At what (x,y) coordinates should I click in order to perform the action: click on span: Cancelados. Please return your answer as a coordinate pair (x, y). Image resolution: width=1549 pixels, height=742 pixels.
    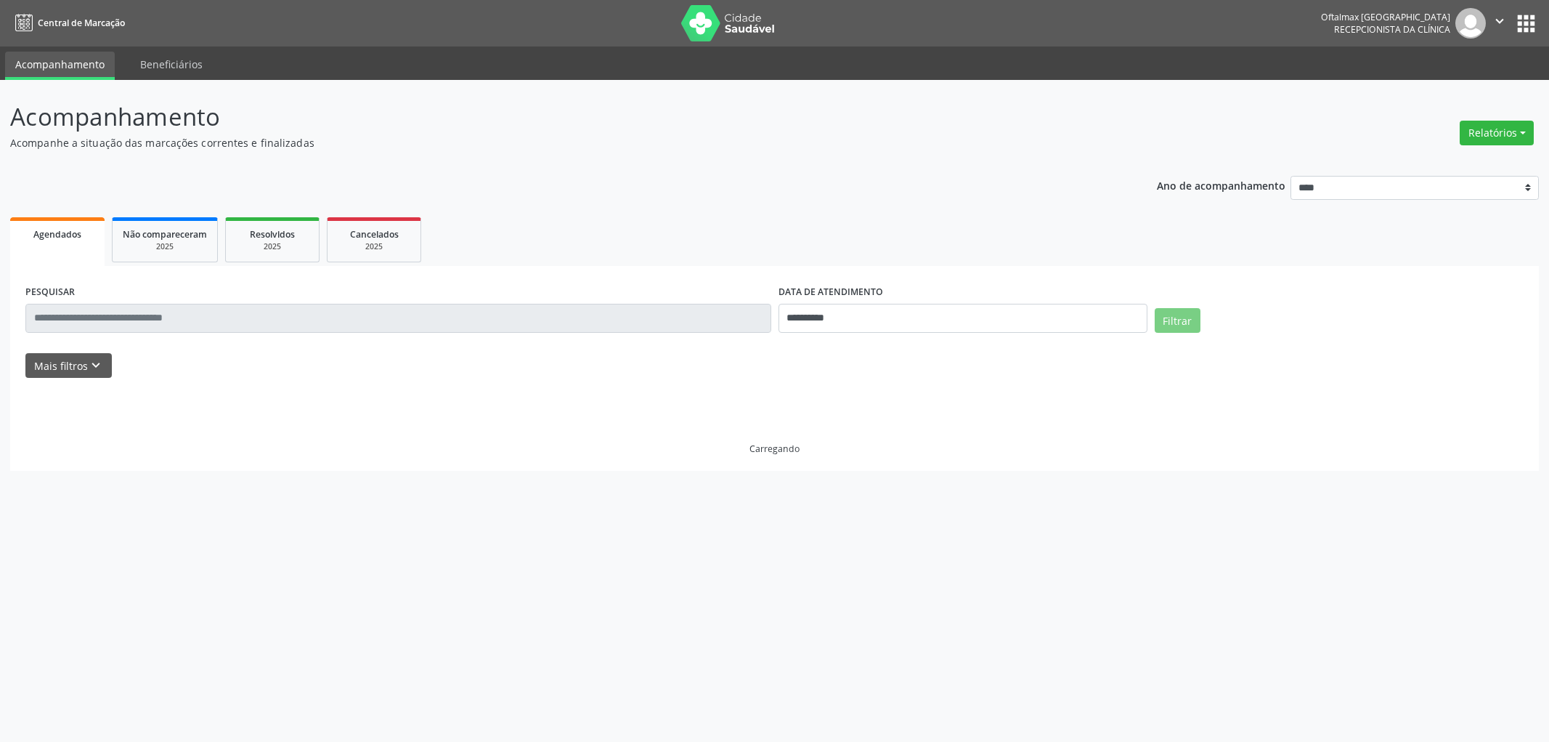
    Looking at the image, I should click on (374, 234).